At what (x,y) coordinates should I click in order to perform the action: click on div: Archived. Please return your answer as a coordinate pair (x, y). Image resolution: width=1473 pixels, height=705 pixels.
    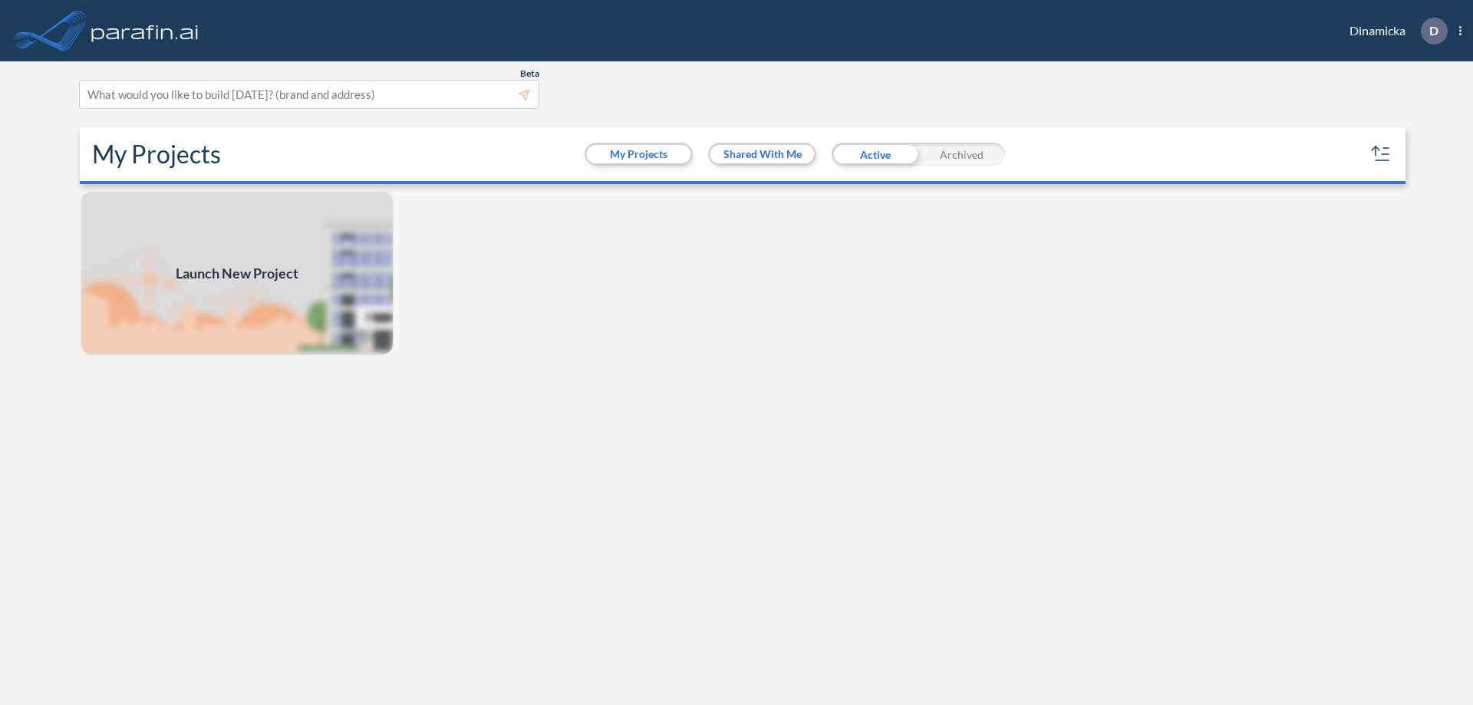
    Looking at the image, I should click on (961, 154).